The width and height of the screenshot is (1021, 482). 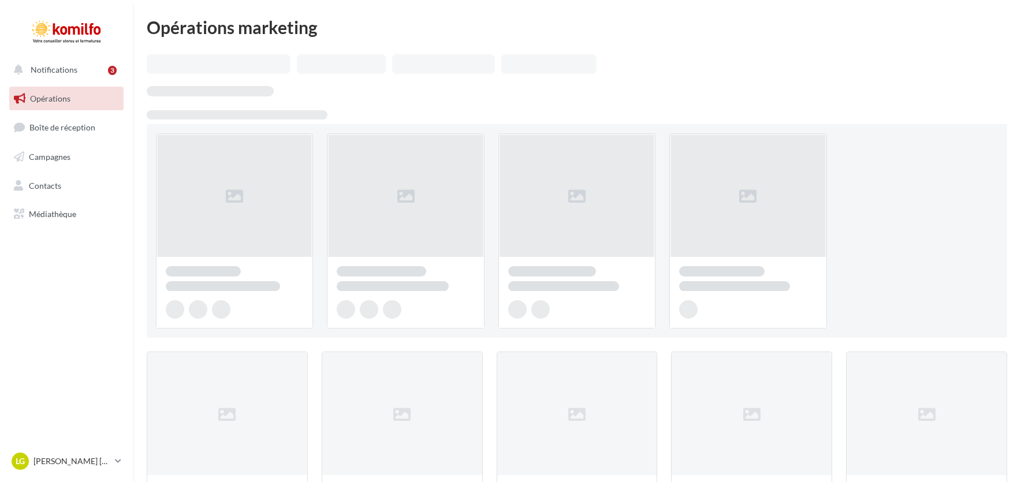 What do you see at coordinates (66, 99) in the screenshot?
I see `a: Opérations` at bounding box center [66, 99].